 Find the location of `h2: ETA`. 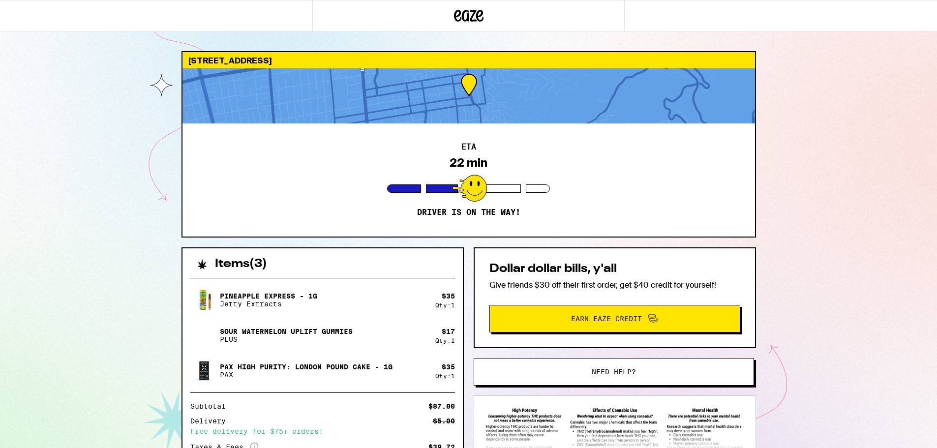

h2: ETA is located at coordinates (469, 147).